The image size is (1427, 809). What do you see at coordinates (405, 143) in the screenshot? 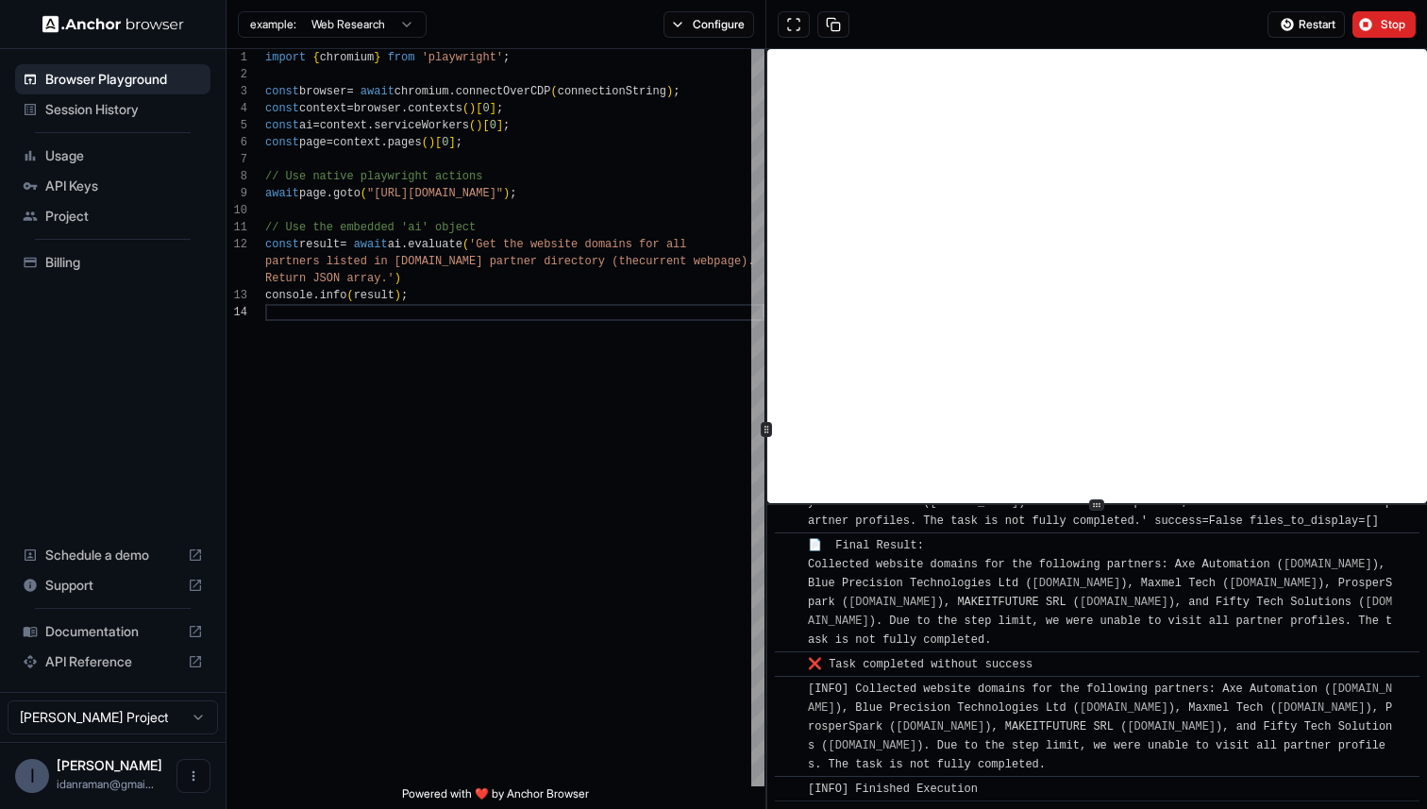
I see `span: pages` at bounding box center [405, 143].